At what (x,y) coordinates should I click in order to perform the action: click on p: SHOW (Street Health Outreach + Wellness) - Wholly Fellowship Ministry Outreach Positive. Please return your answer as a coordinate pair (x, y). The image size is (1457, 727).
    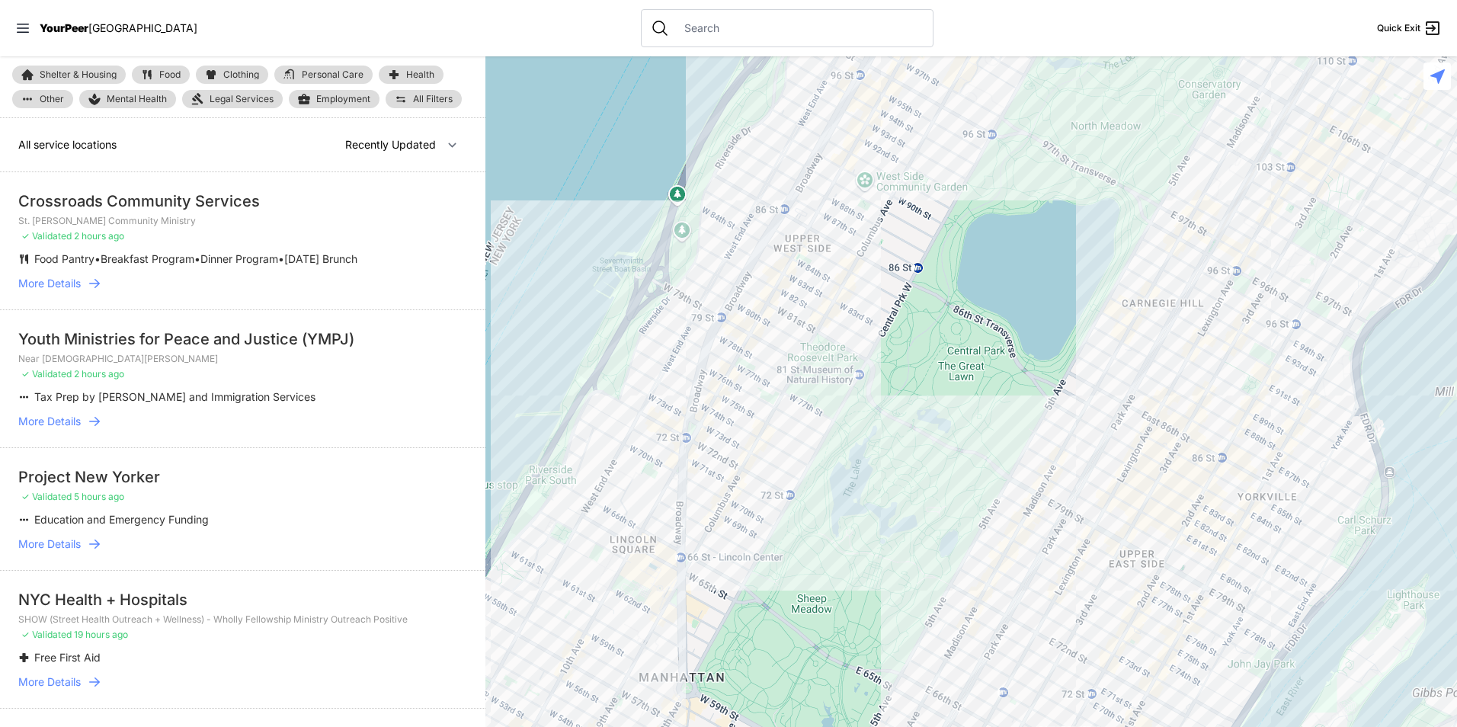
    Looking at the image, I should click on (242, 619).